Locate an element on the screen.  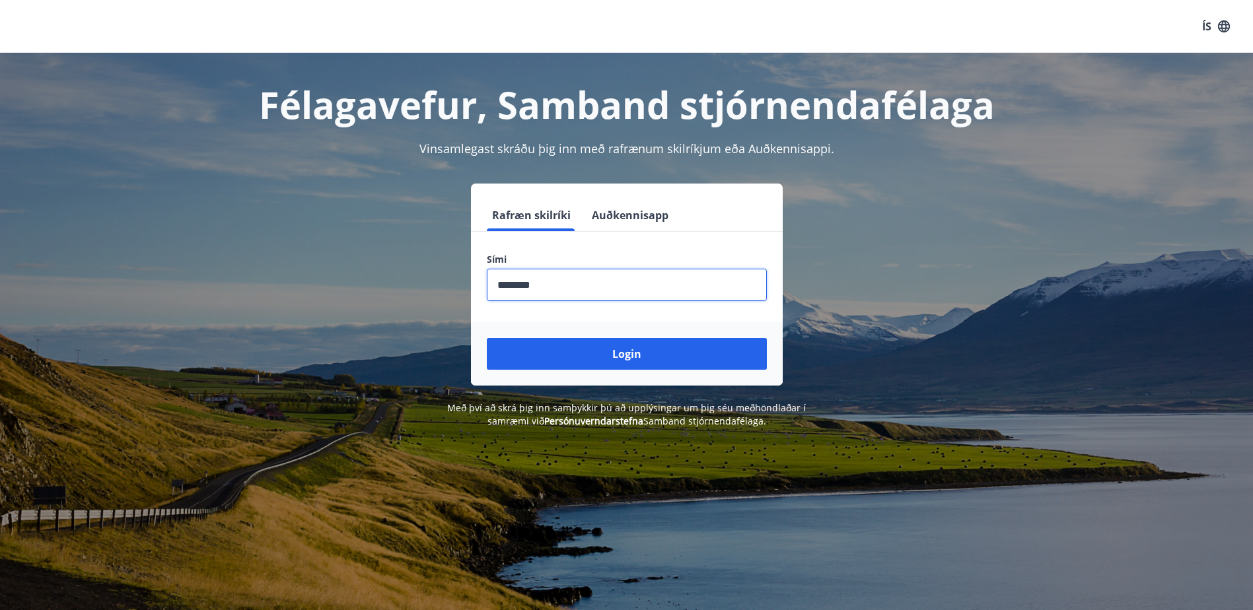
label: Sími is located at coordinates (627, 260).